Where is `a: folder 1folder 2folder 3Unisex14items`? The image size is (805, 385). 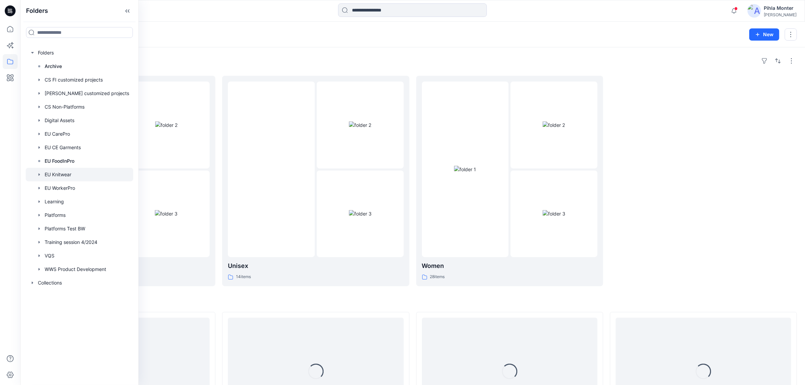
a: folder 1folder 2folder 3Unisex14items is located at coordinates (315, 181).